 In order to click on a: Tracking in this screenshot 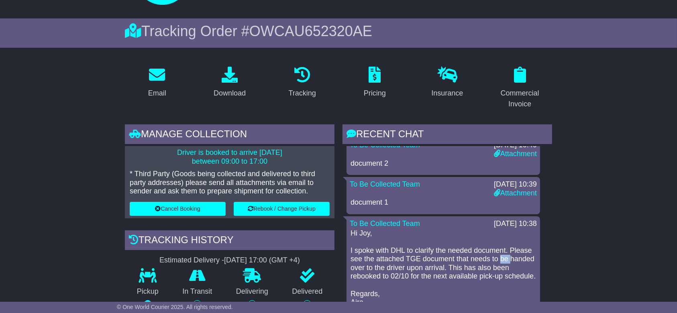, I will do `click(302, 83)`.